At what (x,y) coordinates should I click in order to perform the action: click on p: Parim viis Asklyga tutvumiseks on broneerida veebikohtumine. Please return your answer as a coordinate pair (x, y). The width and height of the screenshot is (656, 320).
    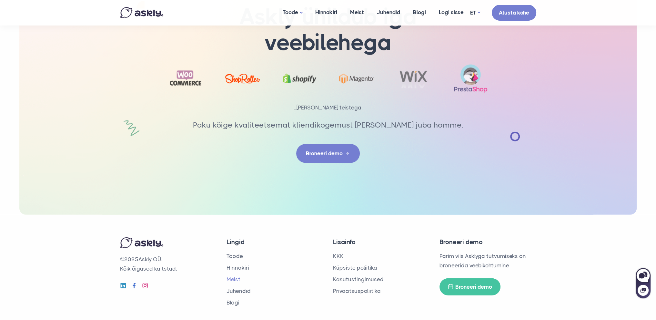
    Looking at the image, I should click on (488, 261).